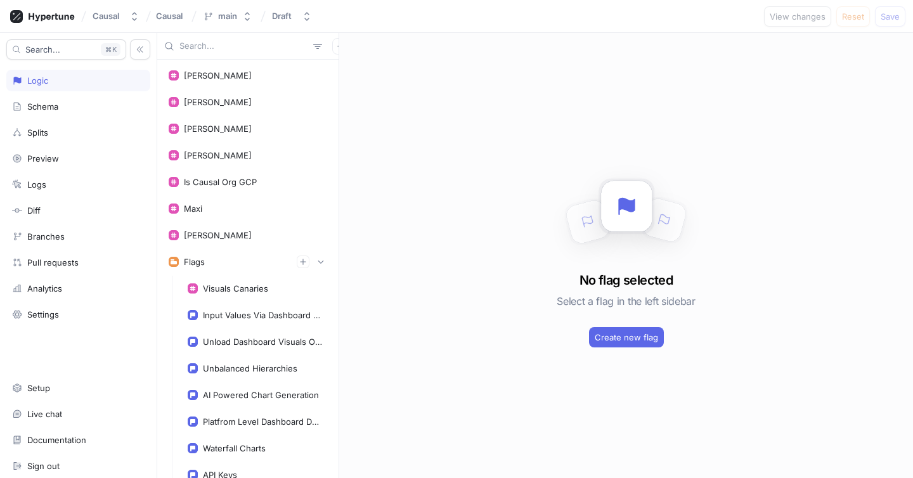 The width and height of the screenshot is (913, 478). Describe the element at coordinates (853, 16) in the screenshot. I see `span: Reset` at that location.